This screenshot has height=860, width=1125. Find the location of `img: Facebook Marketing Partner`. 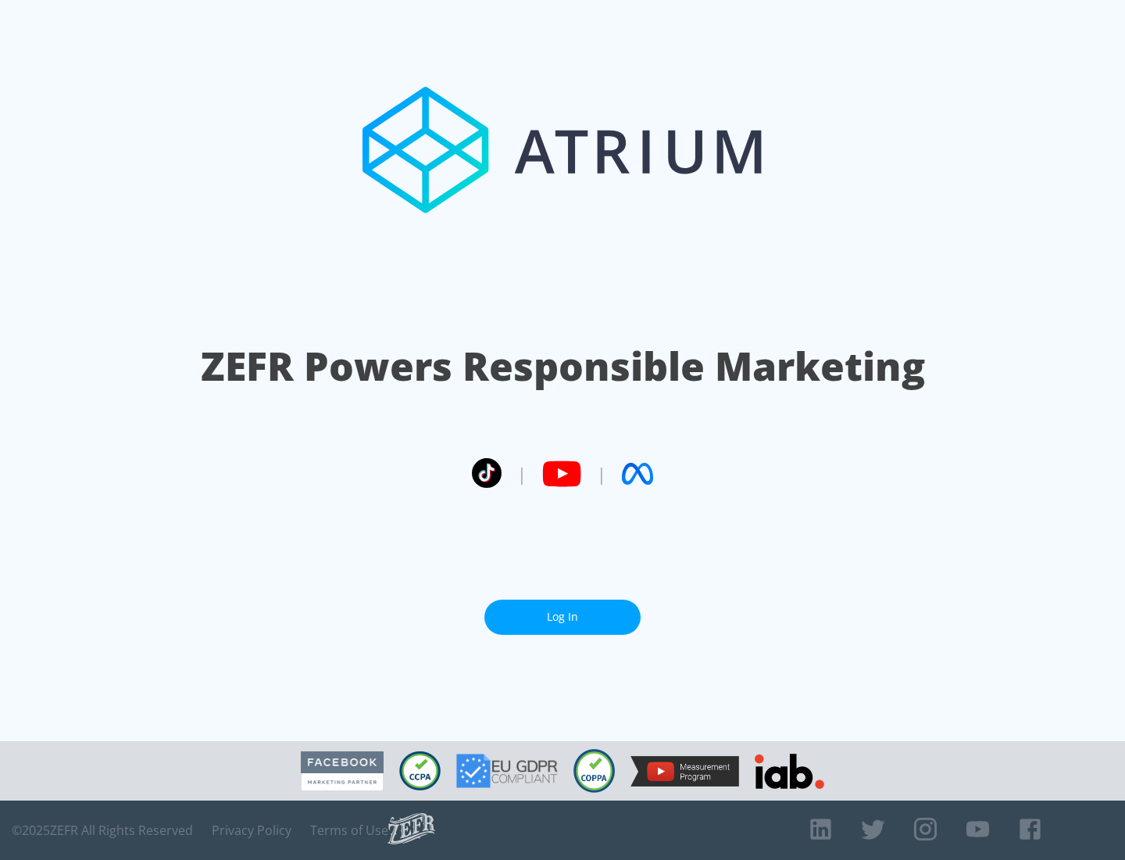

img: Facebook Marketing Partner is located at coordinates (342, 770).